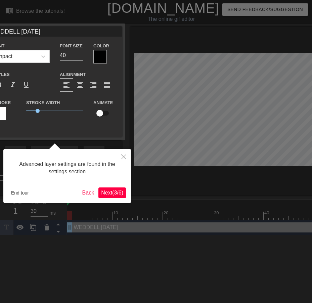 Image resolution: width=312 pixels, height=303 pixels. What do you see at coordinates (20, 193) in the screenshot?
I see `button: End tour` at bounding box center [20, 193].